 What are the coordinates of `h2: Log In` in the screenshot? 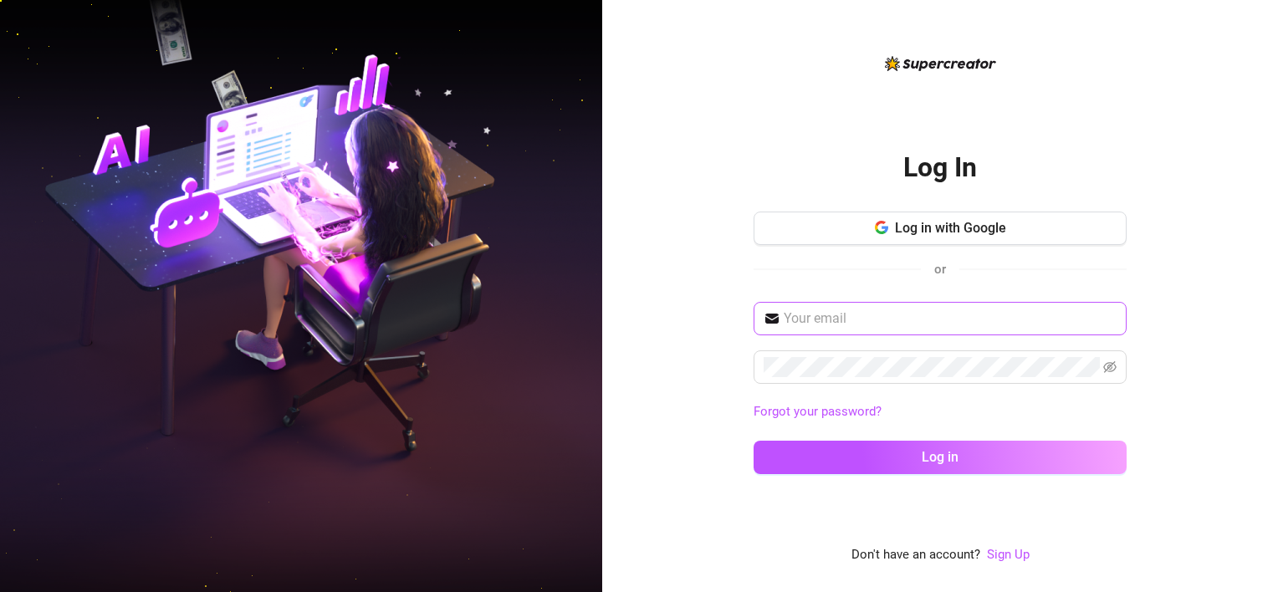 It's located at (940, 167).